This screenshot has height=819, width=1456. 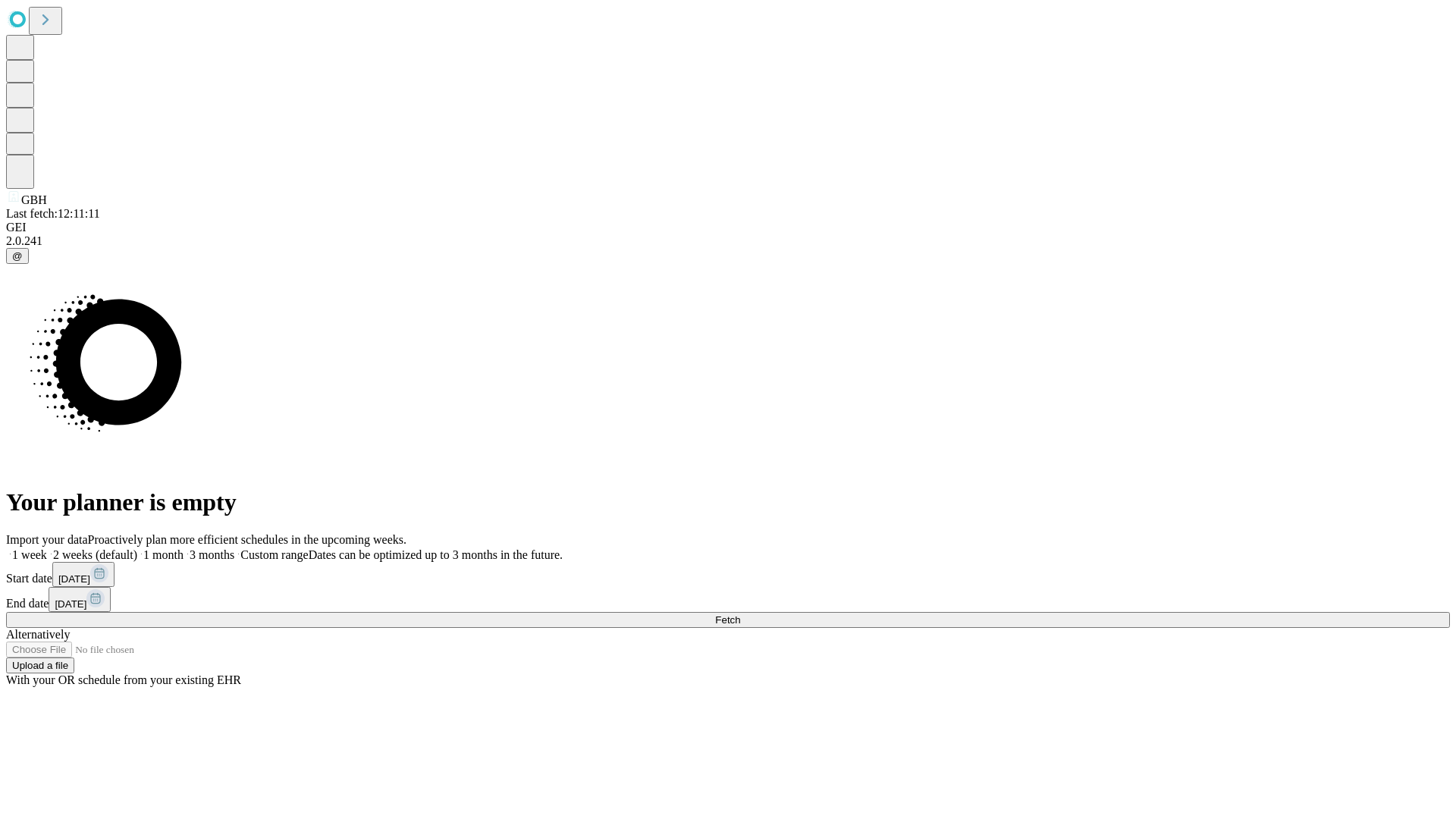 I want to click on span: Last fetch: 12:11:11, so click(x=53, y=213).